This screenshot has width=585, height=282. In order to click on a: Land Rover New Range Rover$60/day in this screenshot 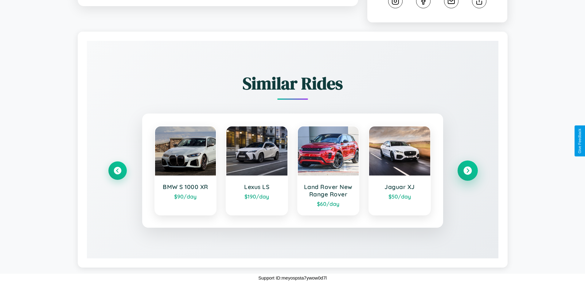, I will do `click(328, 171)`.